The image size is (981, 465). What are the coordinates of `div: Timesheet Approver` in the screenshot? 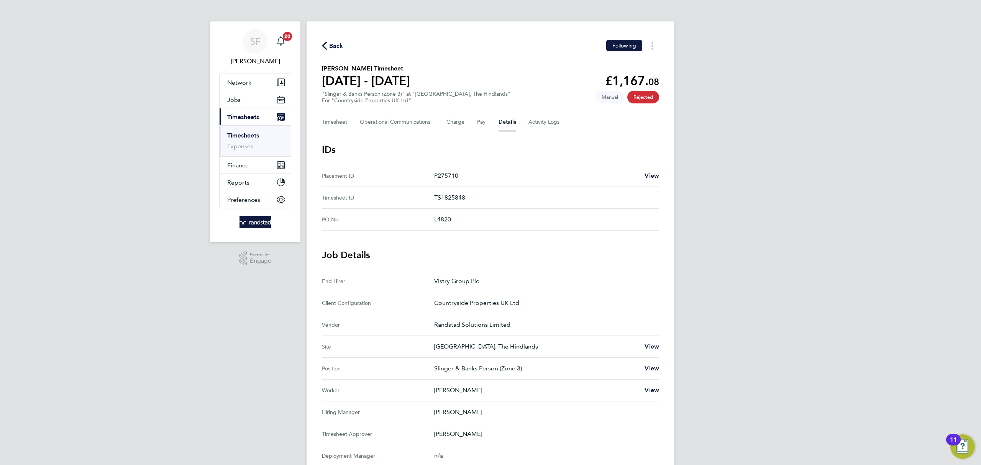 It's located at (378, 434).